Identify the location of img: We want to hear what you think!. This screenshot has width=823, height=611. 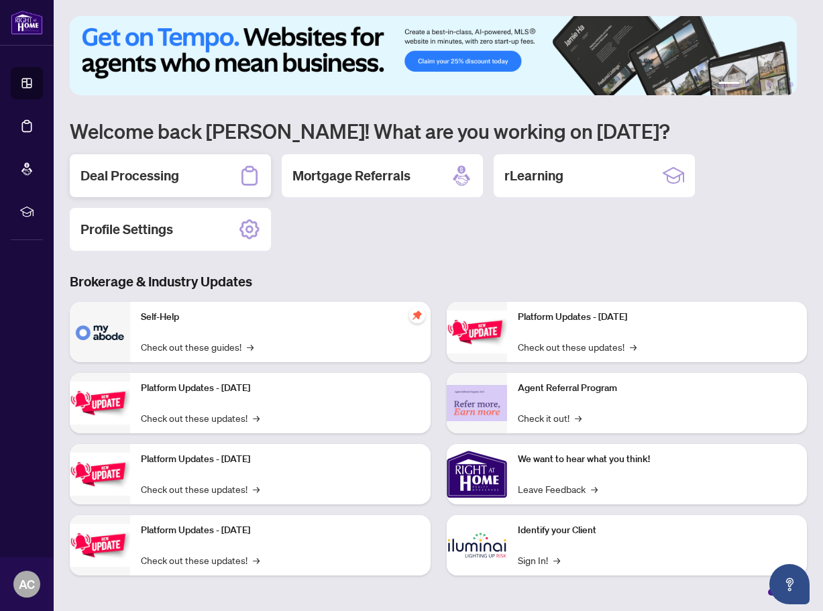
(477, 474).